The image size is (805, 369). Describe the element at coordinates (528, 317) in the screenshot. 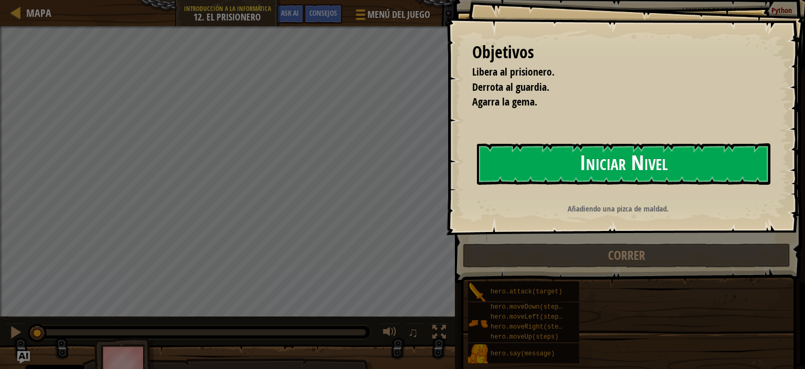

I see `span: hero.moveLeft(steps)` at that location.